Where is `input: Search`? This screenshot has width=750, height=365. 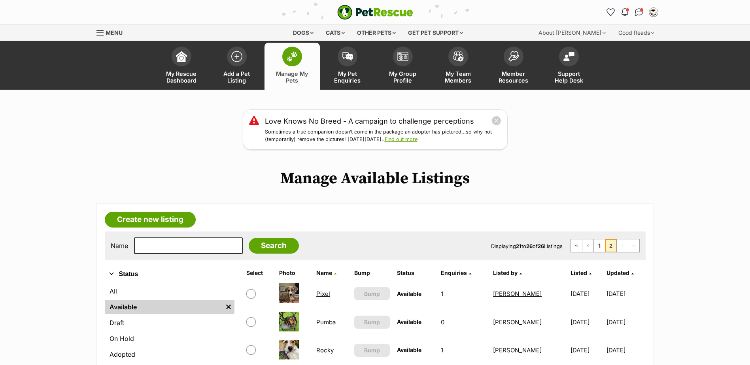
input: Search is located at coordinates (274, 246).